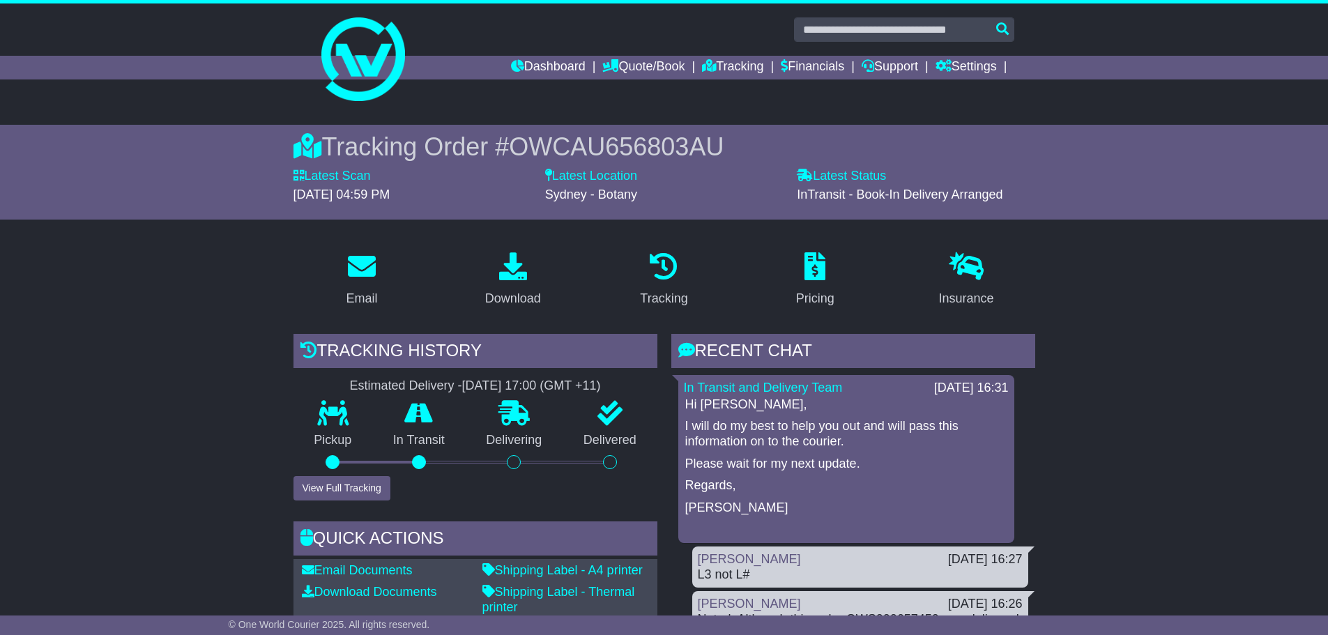 The image size is (1328, 635). Describe the element at coordinates (513, 280) in the screenshot. I see `a: Download` at that location.